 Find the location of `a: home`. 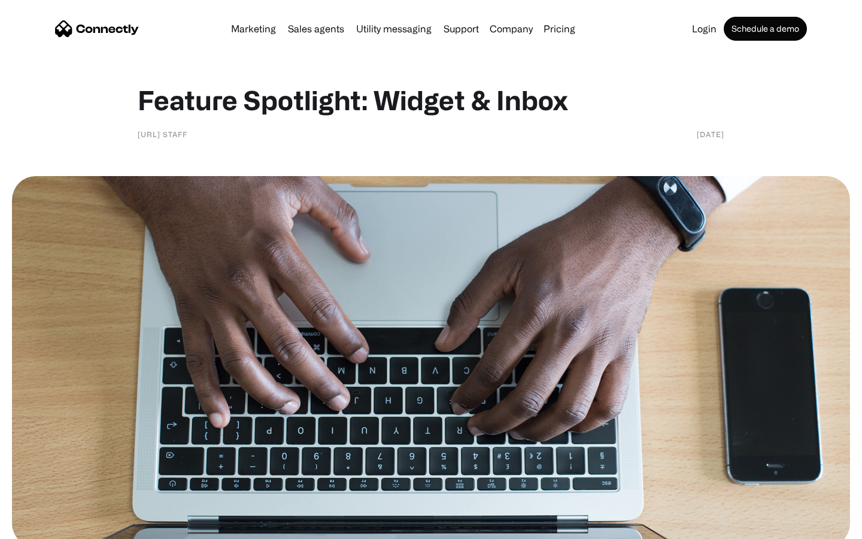

a: home is located at coordinates (97, 29).